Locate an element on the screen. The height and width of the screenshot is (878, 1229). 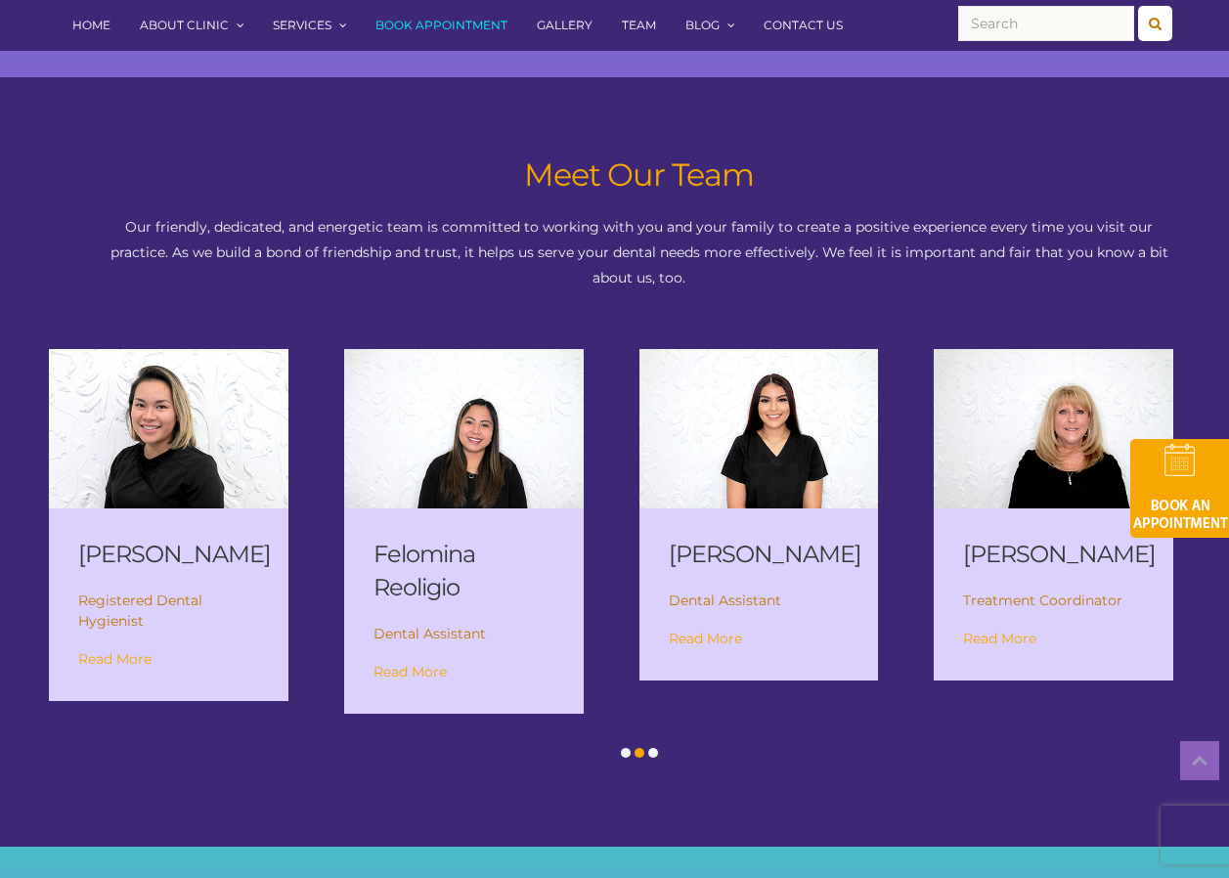
a: Felomina Reoligio is located at coordinates (424, 570).